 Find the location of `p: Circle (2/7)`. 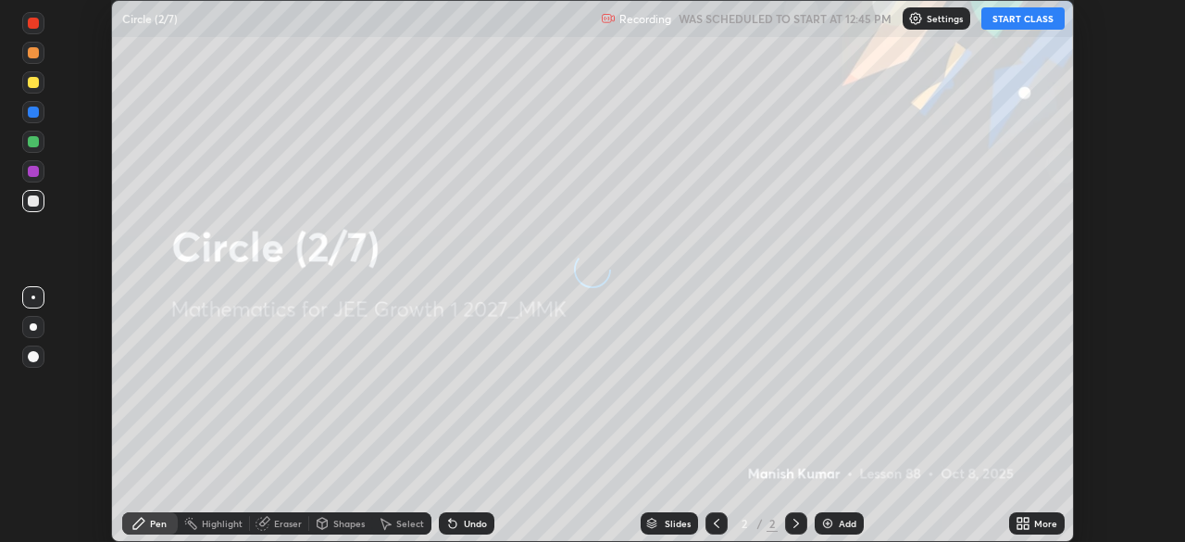

p: Circle (2/7) is located at coordinates (150, 19).